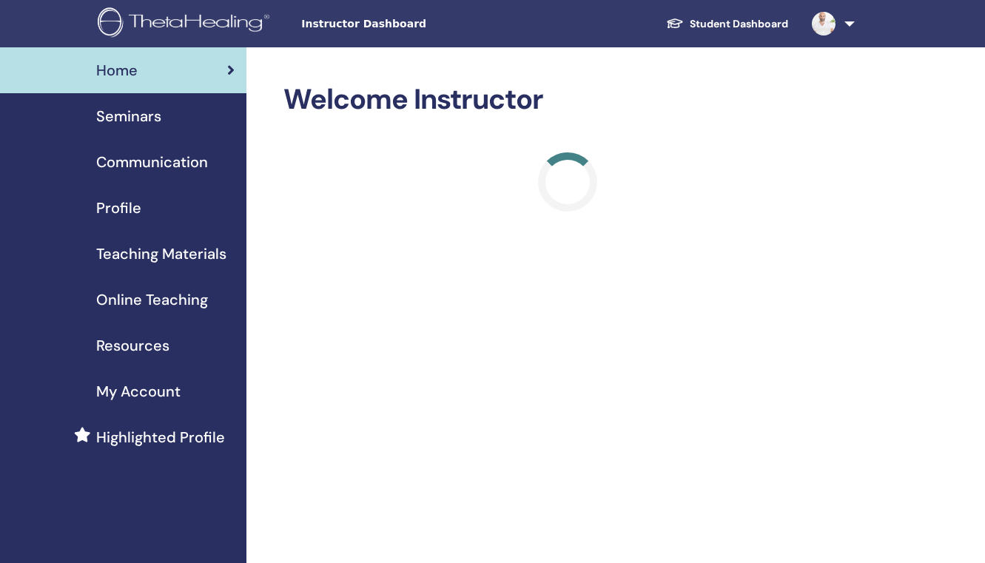  I want to click on img: logo.png, so click(186, 24).